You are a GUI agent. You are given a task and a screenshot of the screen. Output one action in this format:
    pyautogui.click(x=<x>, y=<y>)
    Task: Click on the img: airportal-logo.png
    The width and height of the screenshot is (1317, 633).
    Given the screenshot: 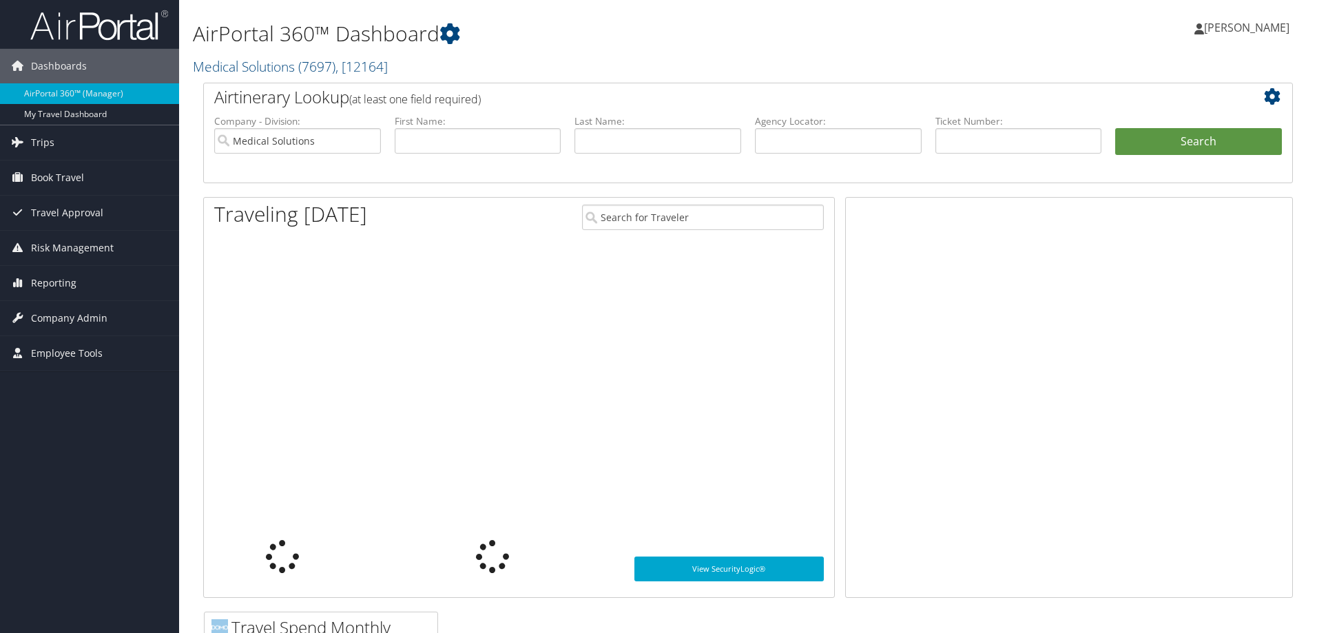 What is the action you would take?
    pyautogui.click(x=99, y=25)
    